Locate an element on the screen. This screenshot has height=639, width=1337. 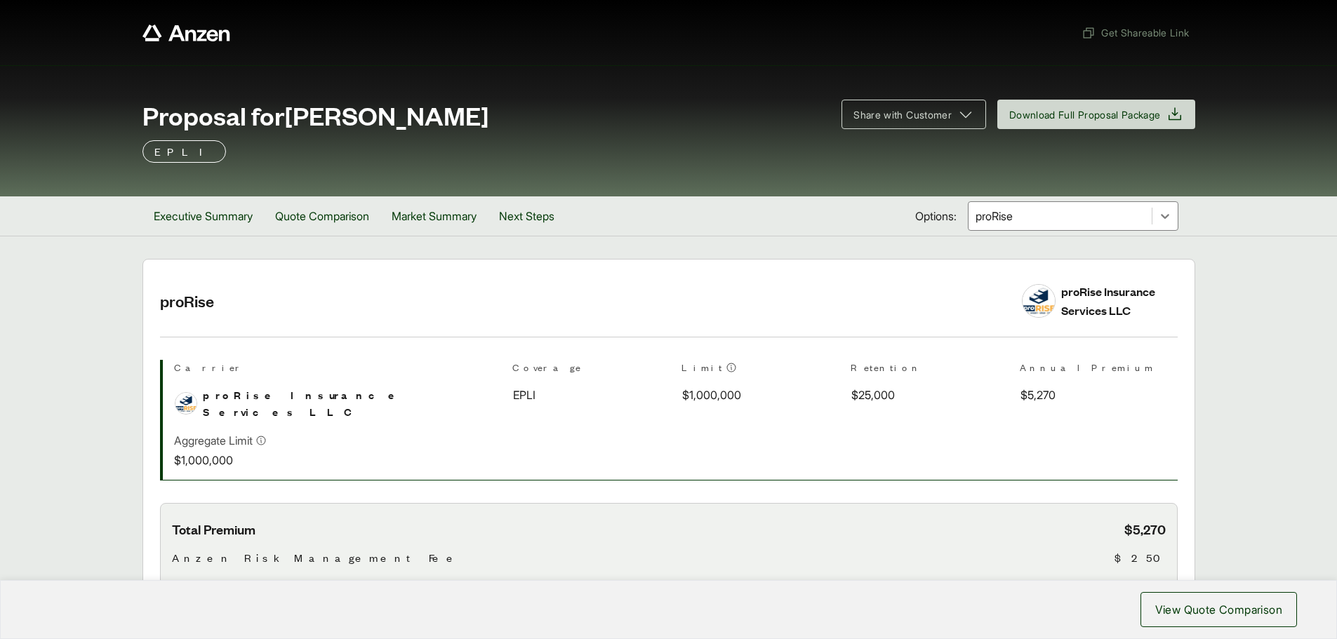
p: EPLI is located at coordinates (184, 152).